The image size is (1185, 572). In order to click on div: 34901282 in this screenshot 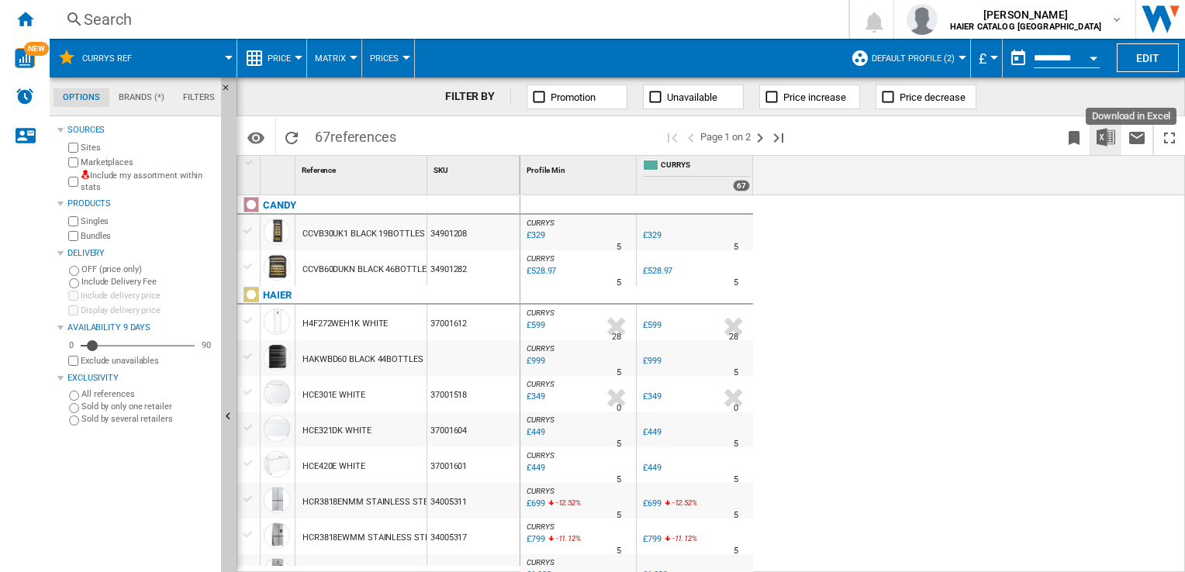, I will do `click(473, 268)`.